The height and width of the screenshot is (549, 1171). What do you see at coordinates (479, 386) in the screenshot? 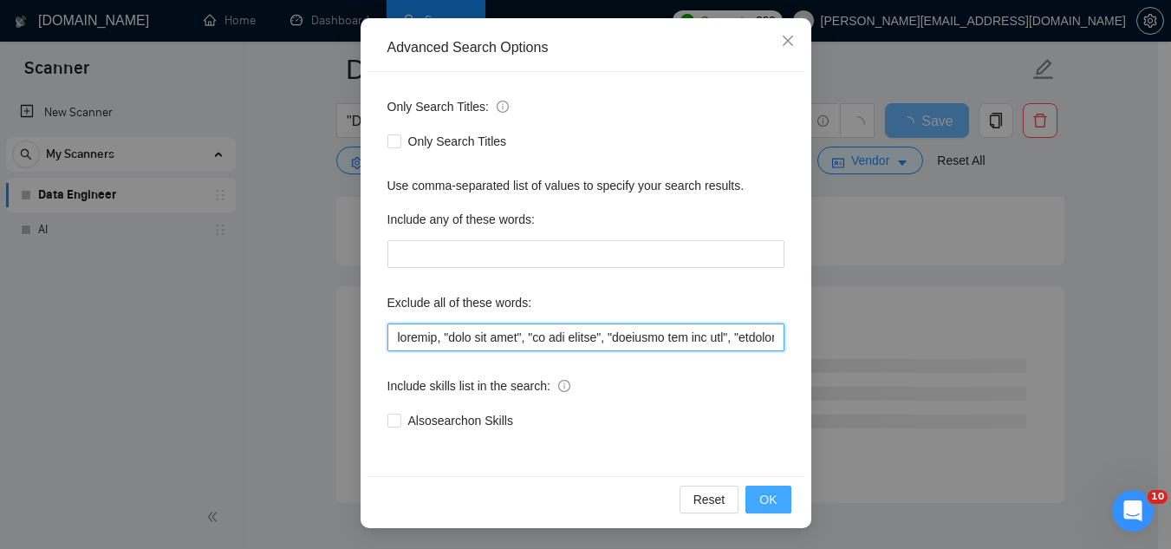
I see `span: Include skills list in the search:` at bounding box center [479, 386].